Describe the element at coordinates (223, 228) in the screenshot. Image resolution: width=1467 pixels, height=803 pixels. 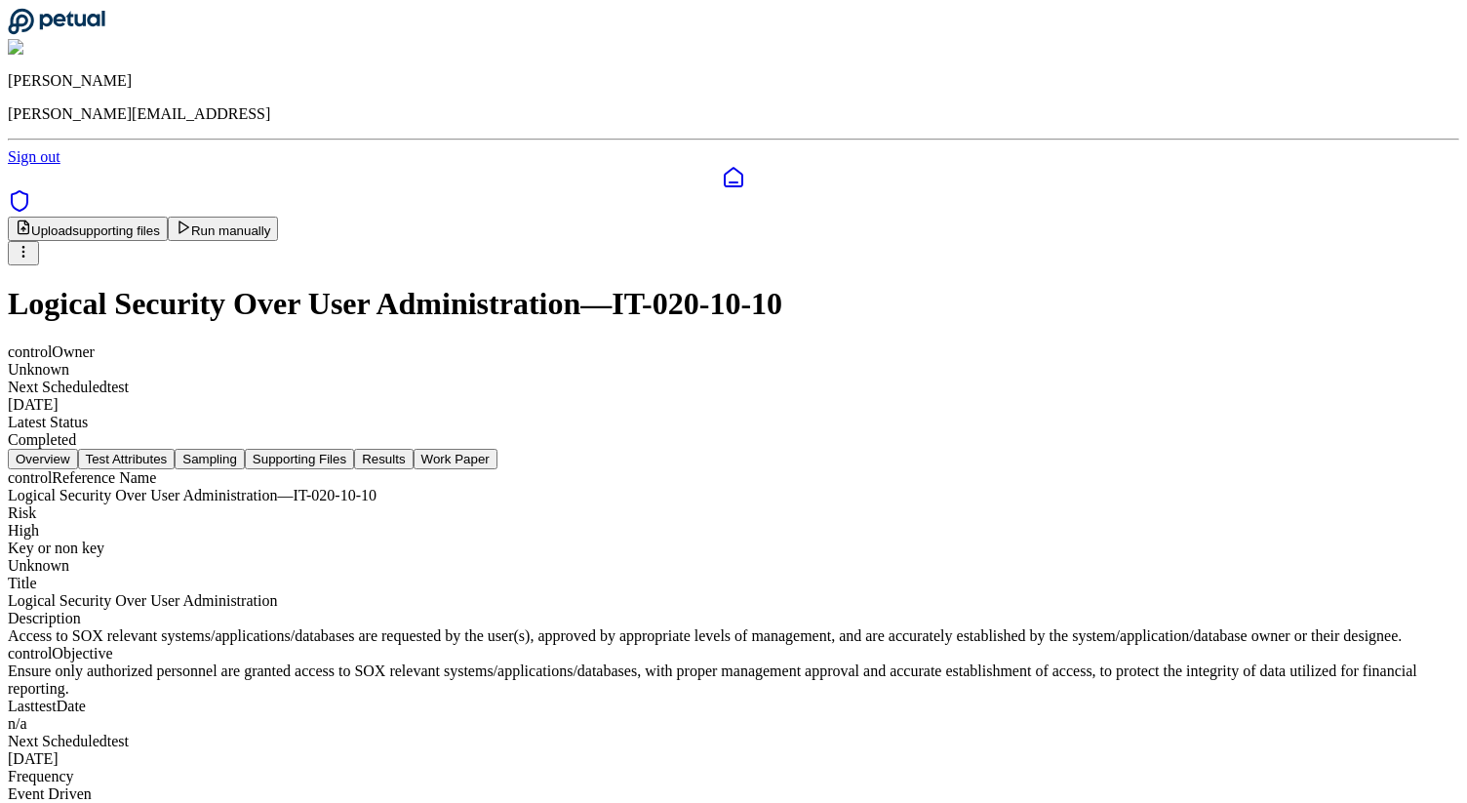
I see `button: Run manually` at that location.